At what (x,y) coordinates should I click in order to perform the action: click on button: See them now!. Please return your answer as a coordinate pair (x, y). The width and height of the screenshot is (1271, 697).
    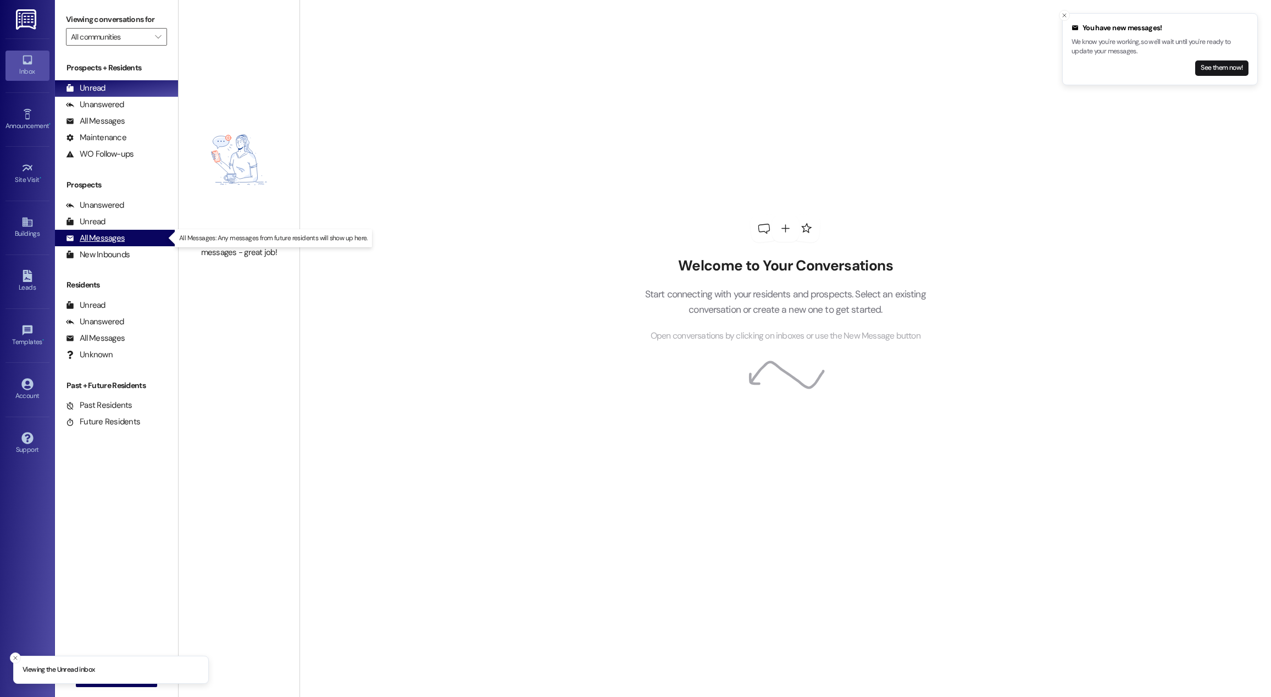
    Looking at the image, I should click on (1222, 68).